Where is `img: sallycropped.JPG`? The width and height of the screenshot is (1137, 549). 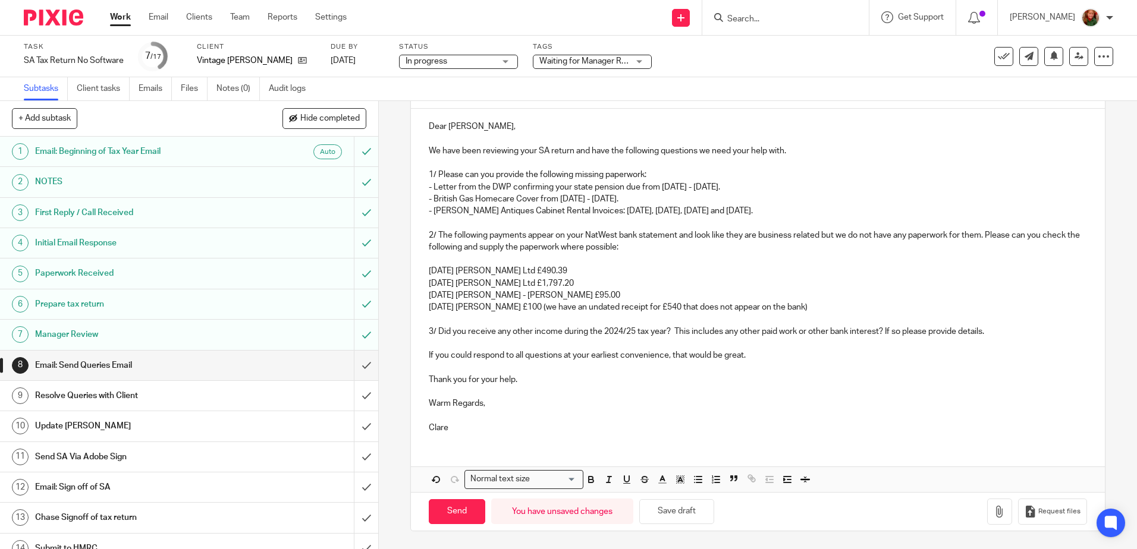 img: sallycropped.JPG is located at coordinates (1091, 18).